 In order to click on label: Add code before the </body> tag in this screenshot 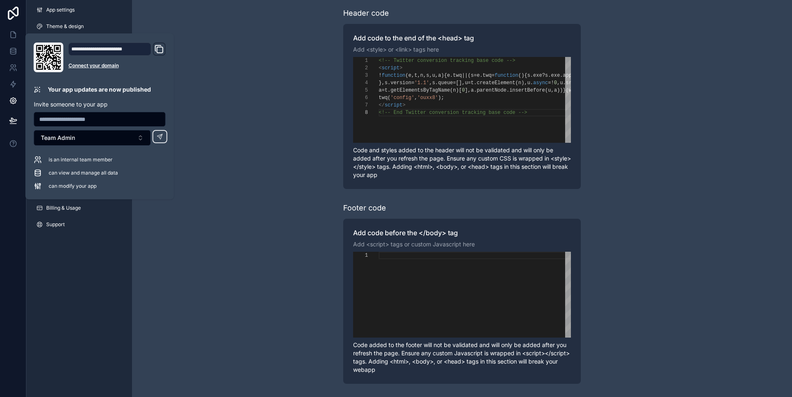, I will do `click(462, 233)`.